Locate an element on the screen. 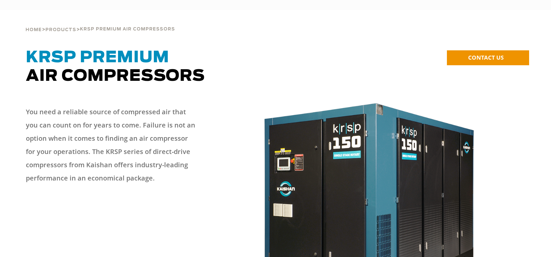 This screenshot has height=257, width=551. a: Home is located at coordinates (33, 29).